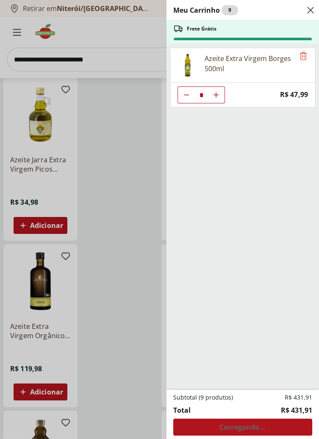 This screenshot has height=439, width=319. I want to click on button: Aumentar Quantidade, so click(216, 95).